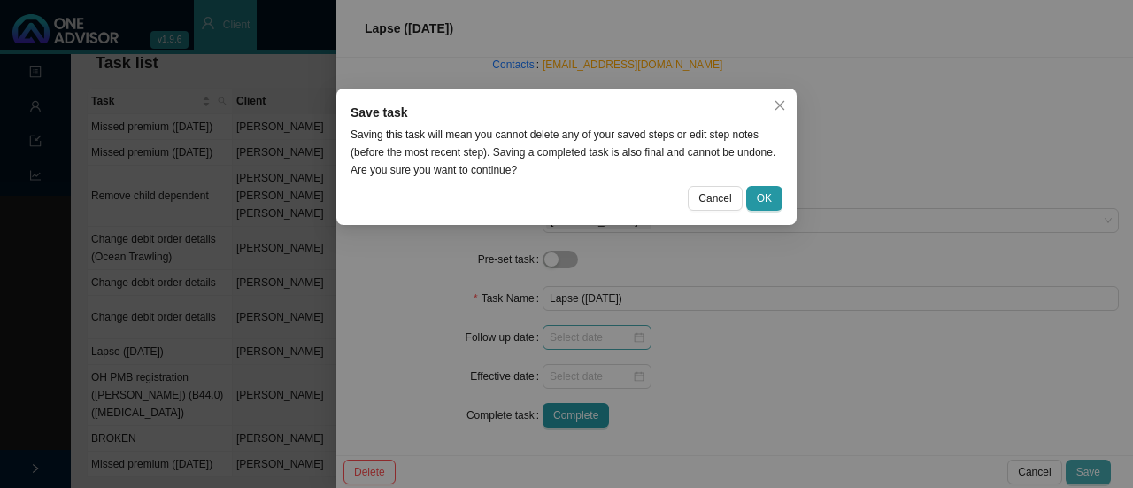  Describe the element at coordinates (780, 105) in the screenshot. I see `span: close` at that location.